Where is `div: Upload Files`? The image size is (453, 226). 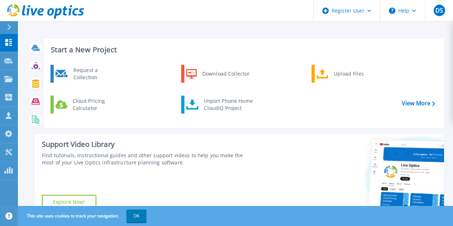
div: Upload Files is located at coordinates (357, 74).